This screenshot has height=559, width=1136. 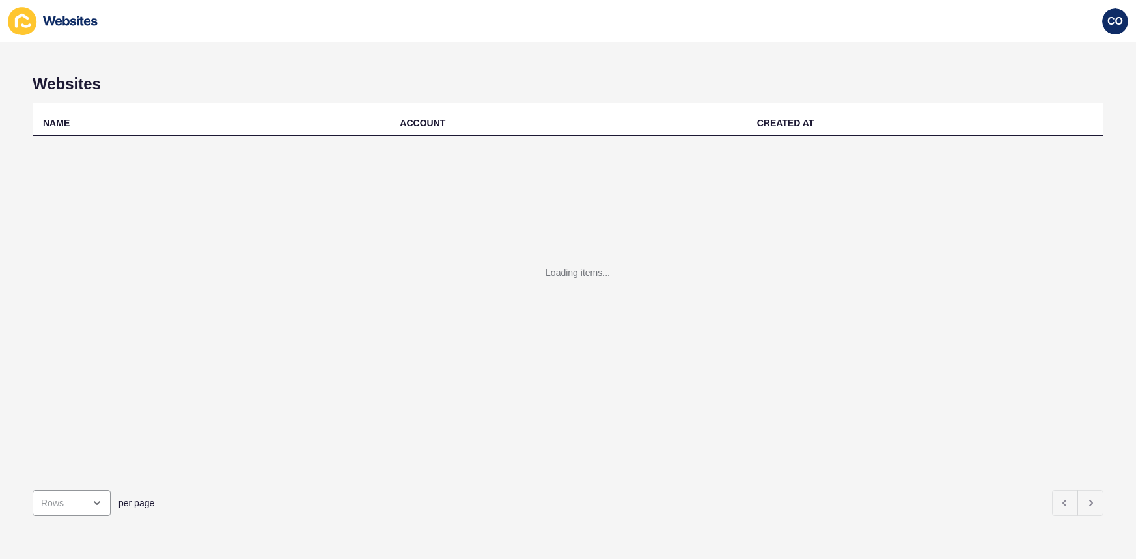 I want to click on span: CO, so click(x=1115, y=21).